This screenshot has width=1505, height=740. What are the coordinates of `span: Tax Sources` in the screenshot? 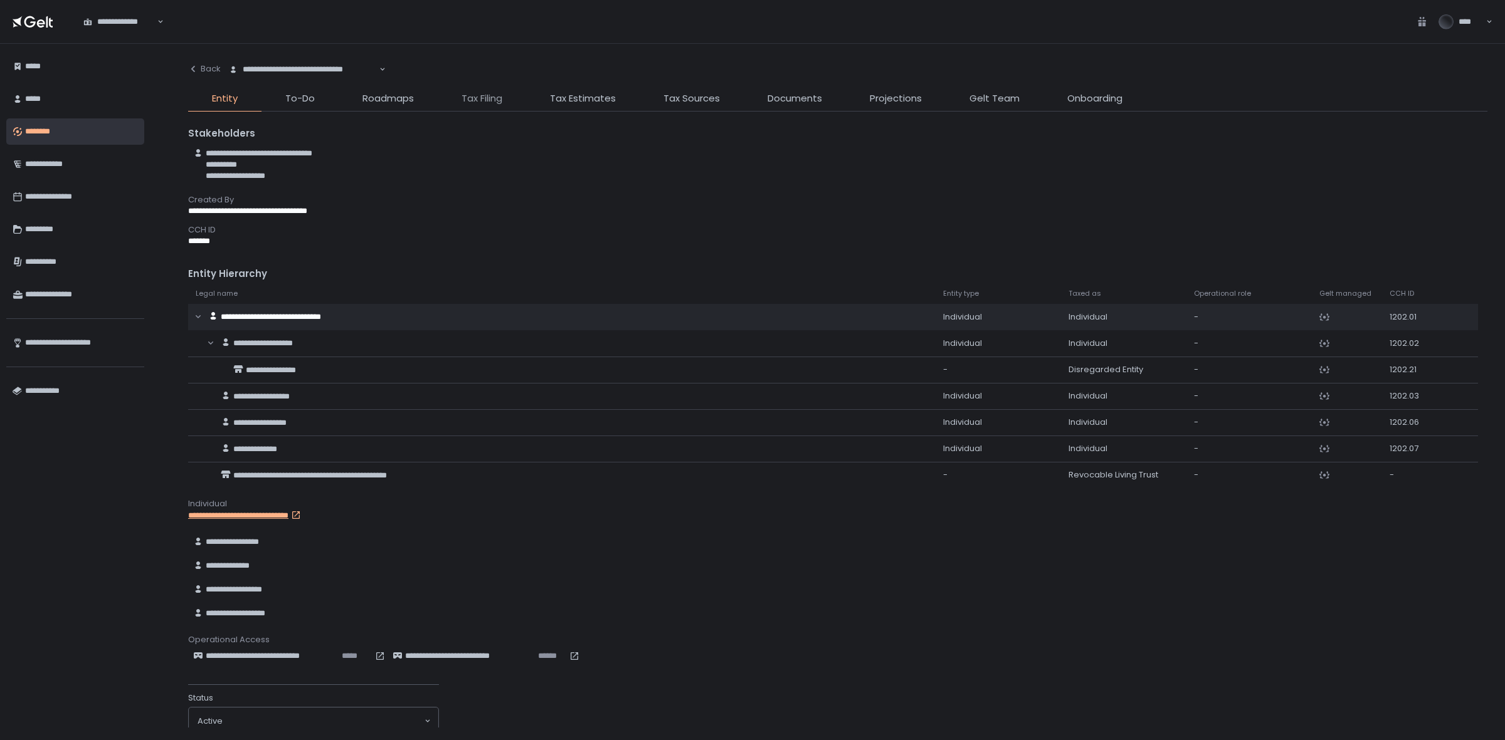 It's located at (692, 98).